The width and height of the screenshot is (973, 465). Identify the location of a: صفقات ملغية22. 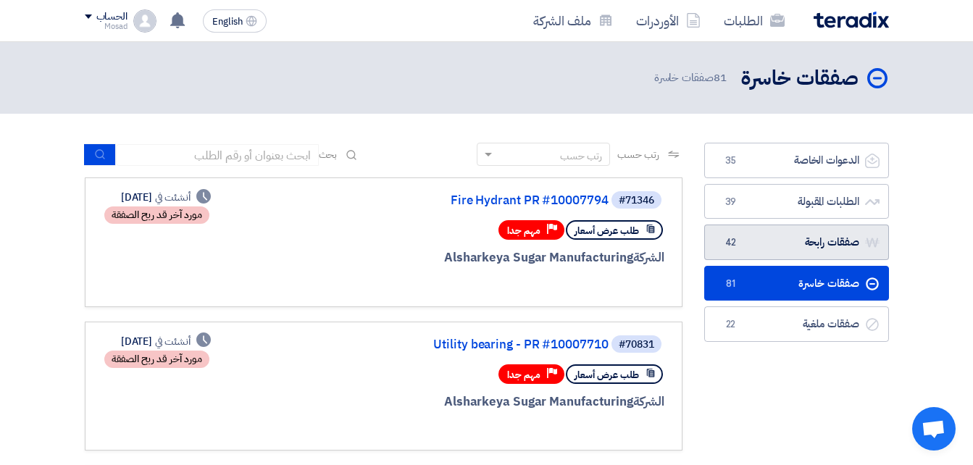
(796, 324).